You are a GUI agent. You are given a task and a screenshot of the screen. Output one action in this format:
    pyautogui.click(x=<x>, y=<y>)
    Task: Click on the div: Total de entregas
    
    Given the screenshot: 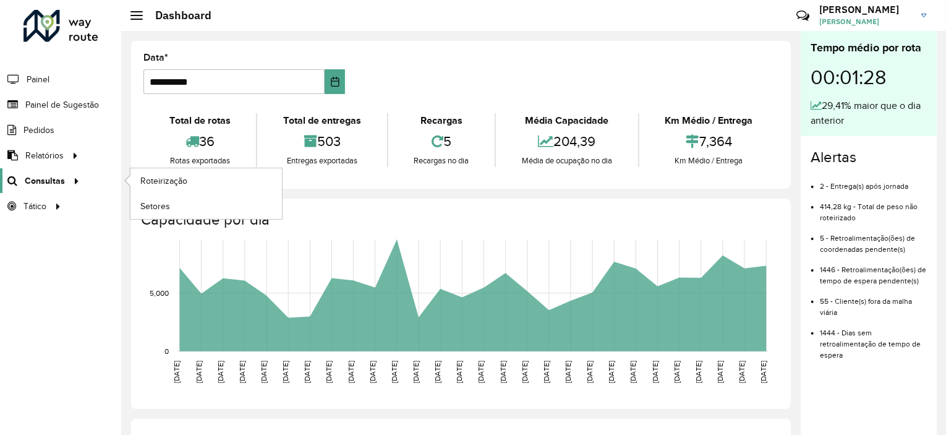 What is the action you would take?
    pyautogui.click(x=321, y=121)
    